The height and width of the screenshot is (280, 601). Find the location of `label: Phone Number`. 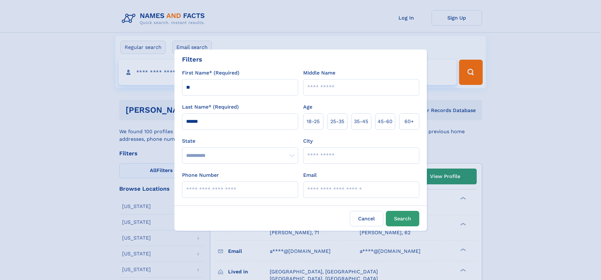

label: Phone Number is located at coordinates (200, 175).